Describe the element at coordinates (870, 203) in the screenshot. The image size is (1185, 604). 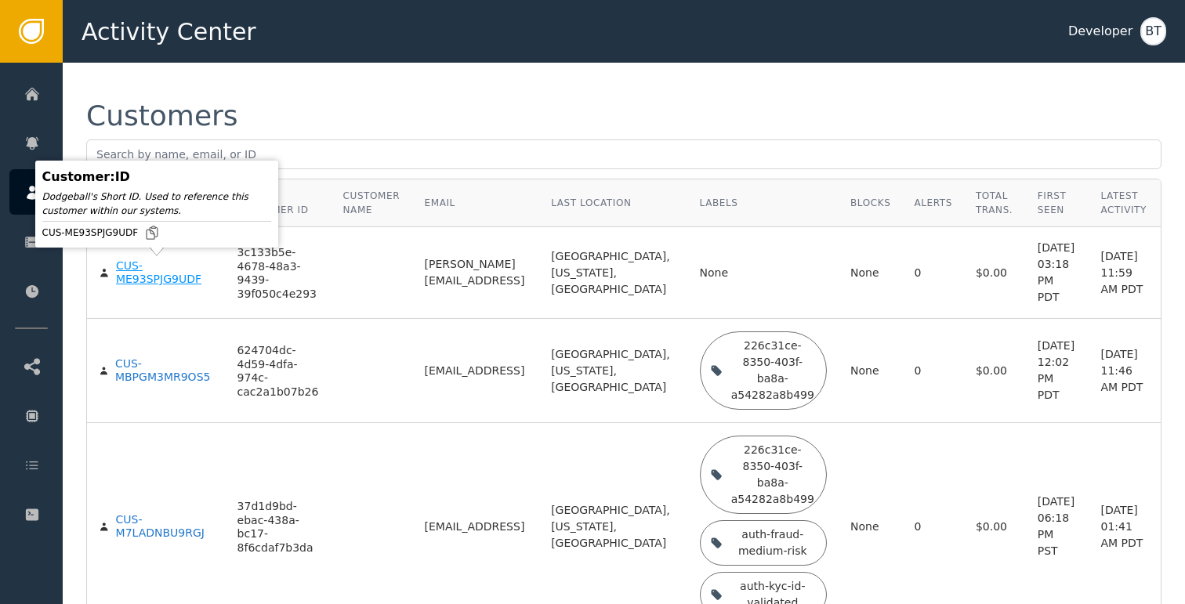
I see `div: Blocks` at that location.